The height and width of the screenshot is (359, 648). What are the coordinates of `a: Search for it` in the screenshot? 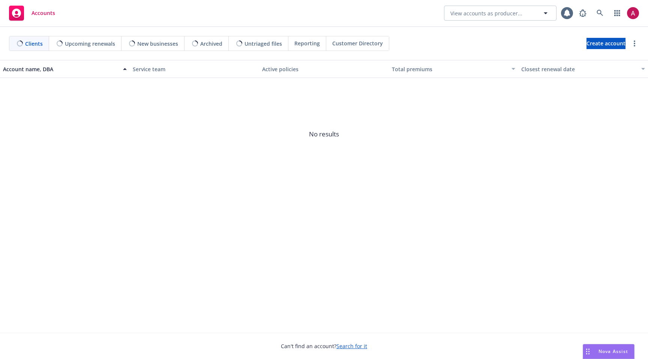 It's located at (352, 346).